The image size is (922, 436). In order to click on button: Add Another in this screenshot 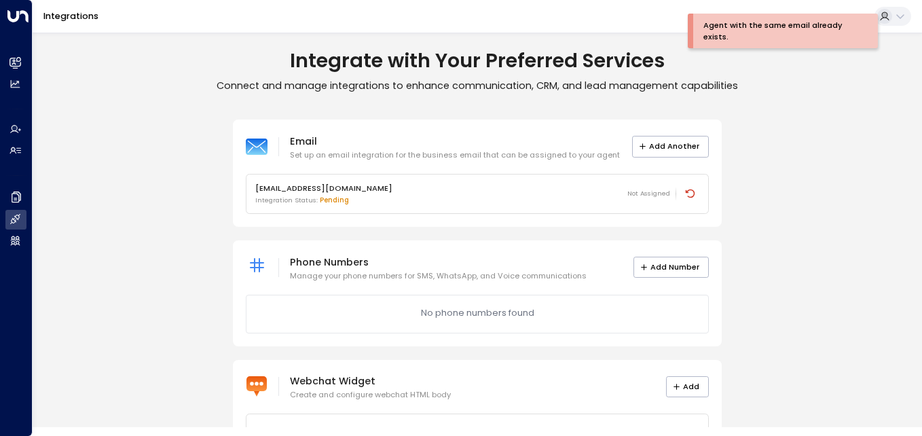, I will do `click(670, 146)`.